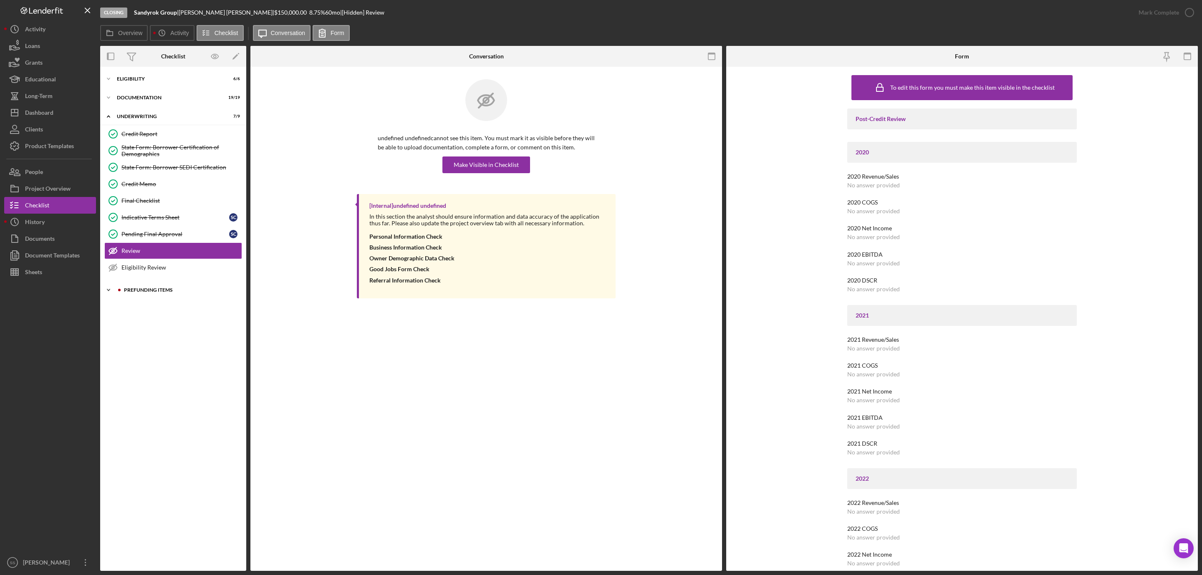 This screenshot has width=1202, height=575. I want to click on div: 6 / 6, so click(232, 79).